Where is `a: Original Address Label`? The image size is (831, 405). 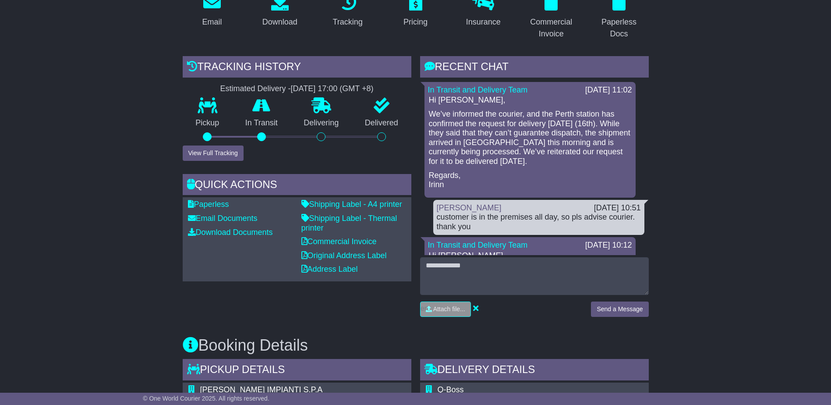 a: Original Address Label is located at coordinates (344, 255).